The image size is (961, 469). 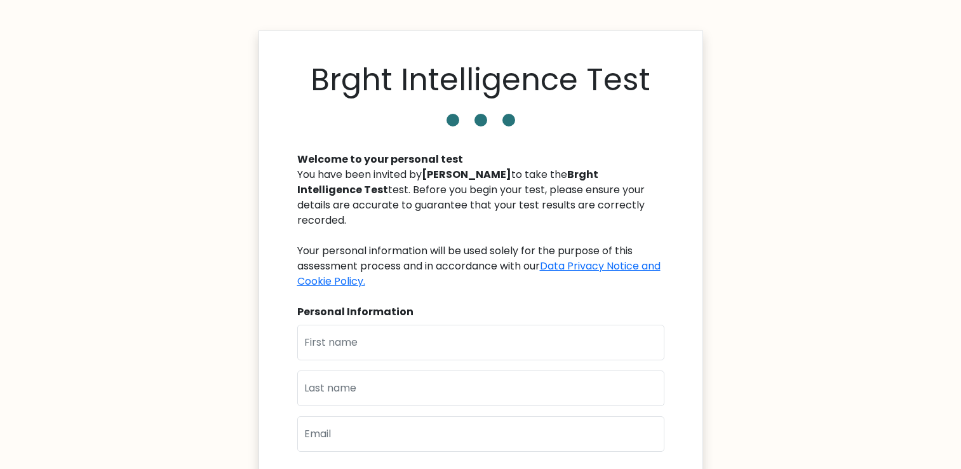 What do you see at coordinates (480, 80) in the screenshot?
I see `h1: Brght Intelligence Test` at bounding box center [480, 80].